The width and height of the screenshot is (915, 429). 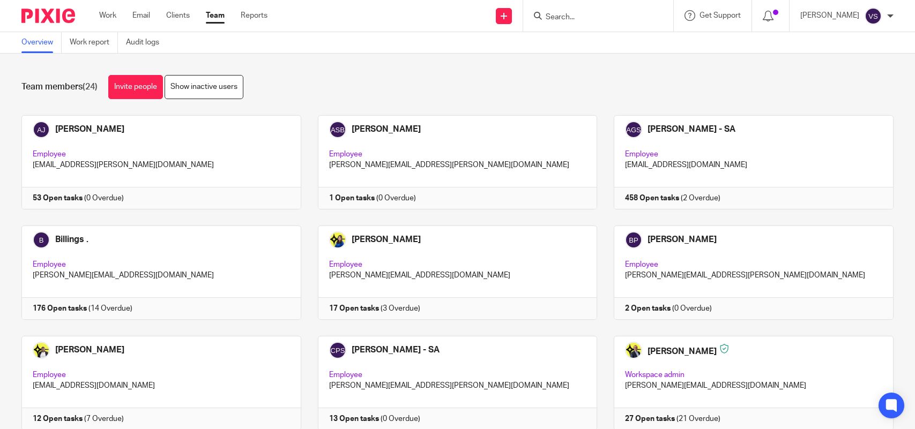 What do you see at coordinates (720, 16) in the screenshot?
I see `span: Get Support` at bounding box center [720, 16].